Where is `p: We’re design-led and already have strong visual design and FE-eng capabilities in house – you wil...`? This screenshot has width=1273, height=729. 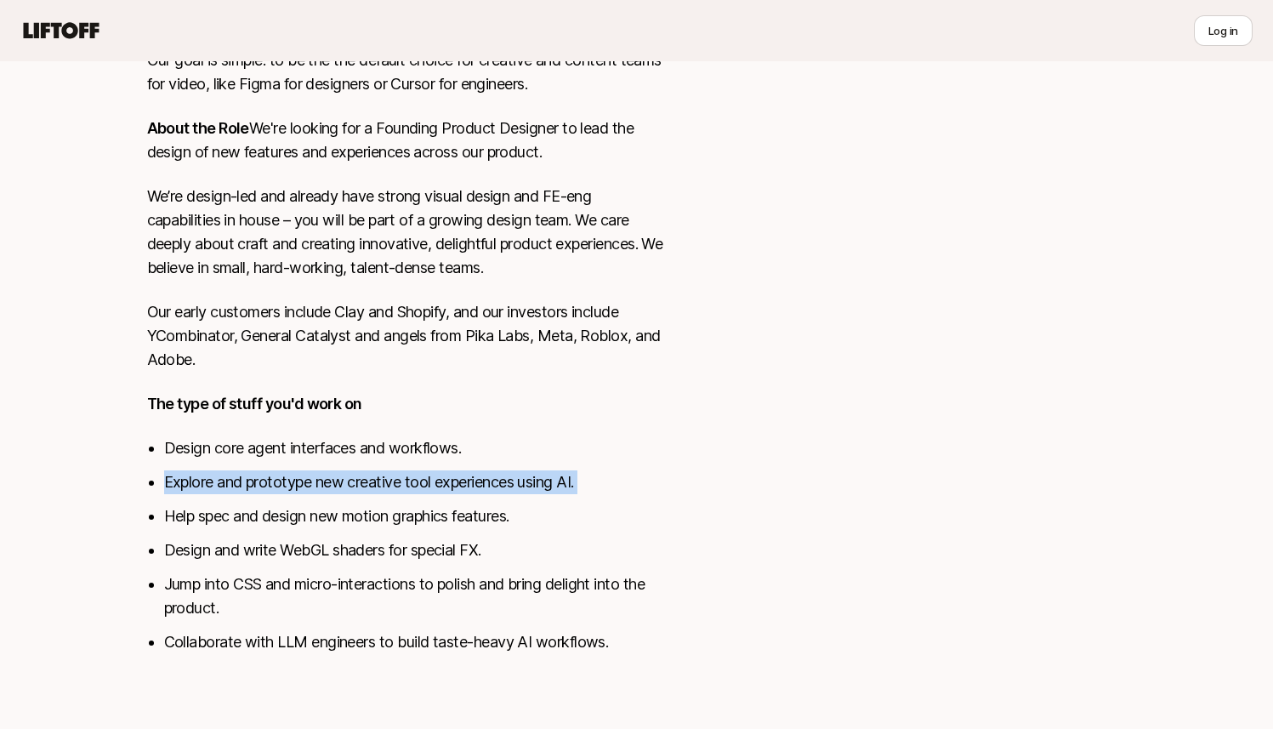 p: We’re design-led and already have strong visual design and FE-eng capabilities in house – you wil... is located at coordinates (406, 232).